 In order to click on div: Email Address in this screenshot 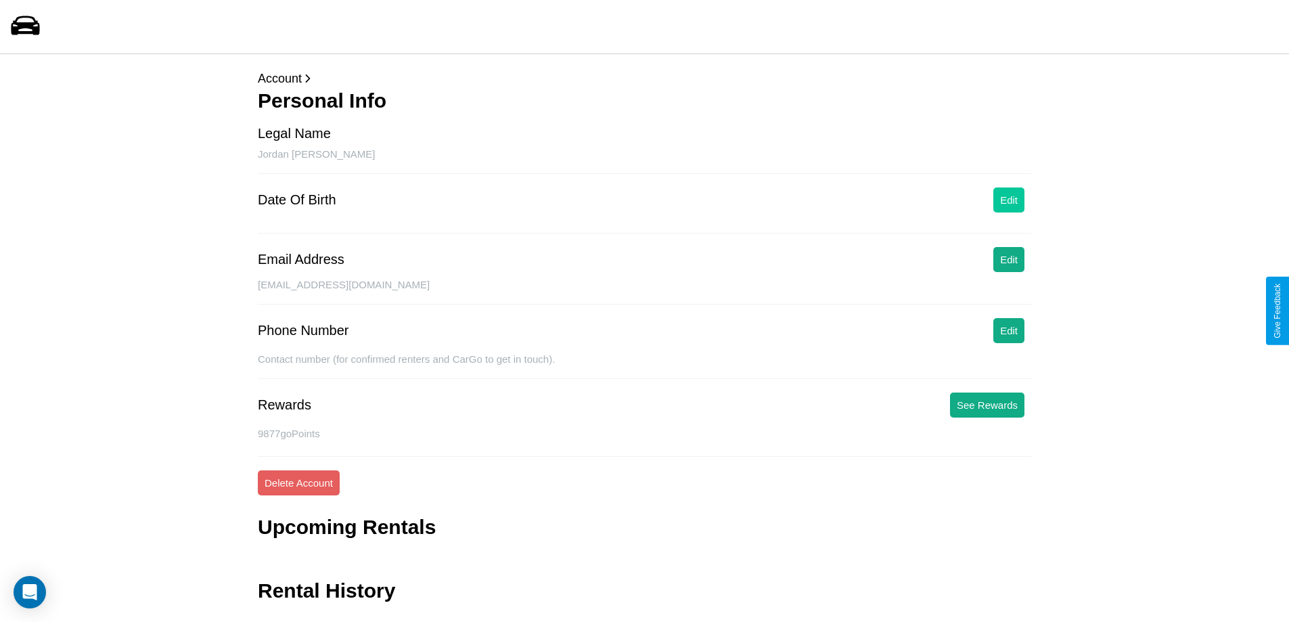, I will do `click(301, 259)`.